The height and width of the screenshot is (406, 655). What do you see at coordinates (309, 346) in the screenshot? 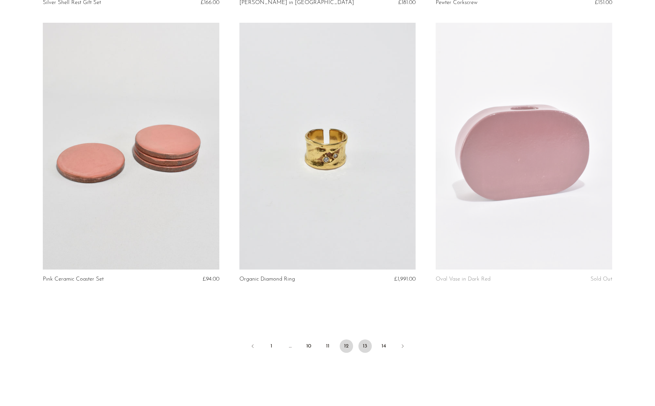
I see `a: 10` at bounding box center [309, 346].